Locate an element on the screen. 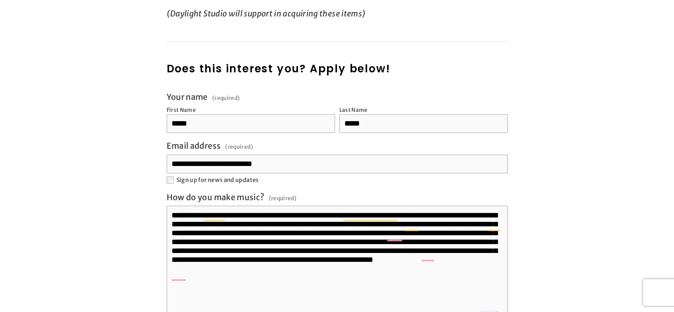 Image resolution: width=674 pixels, height=312 pixels. h2: Does this interest you? Apply below! is located at coordinates (337, 69).